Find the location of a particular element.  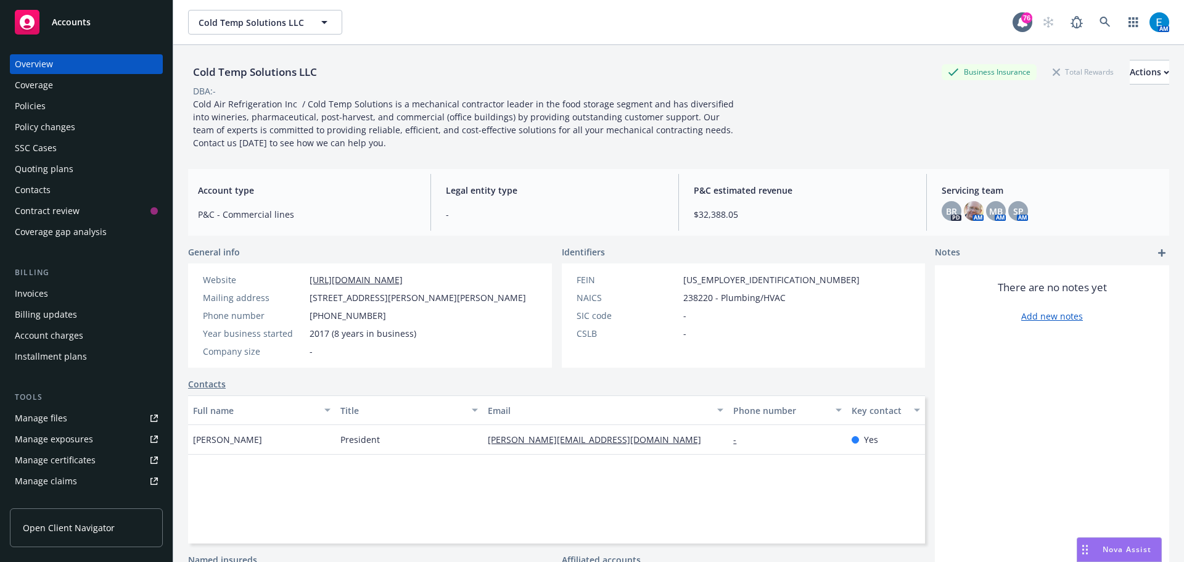

div: FEIN is located at coordinates (627, 279).